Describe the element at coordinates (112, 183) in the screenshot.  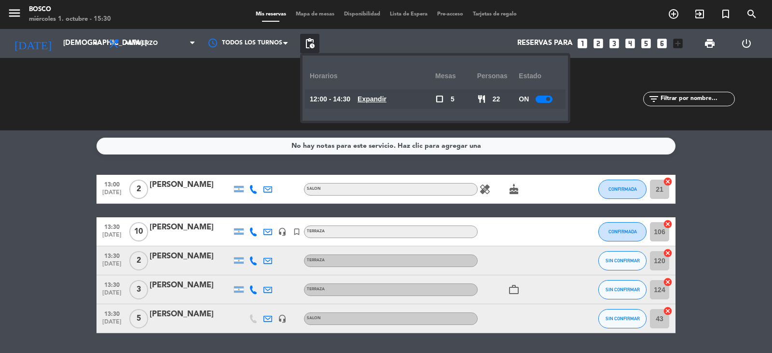
I see `span: 13:00` at that location.